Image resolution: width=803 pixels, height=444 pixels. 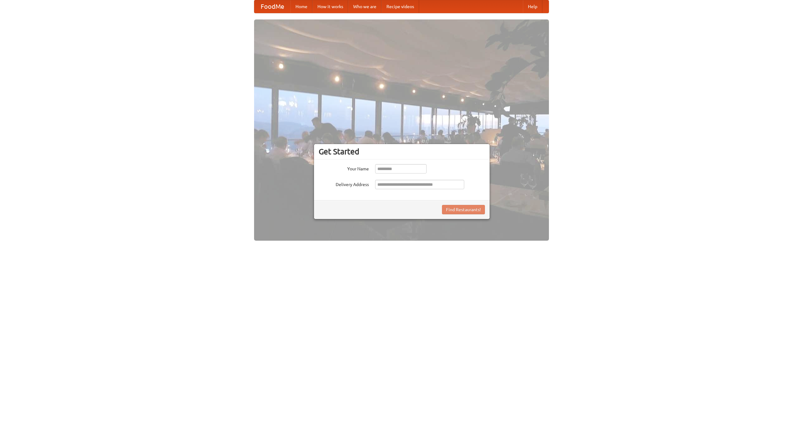 I want to click on a: Recipe videos, so click(x=400, y=7).